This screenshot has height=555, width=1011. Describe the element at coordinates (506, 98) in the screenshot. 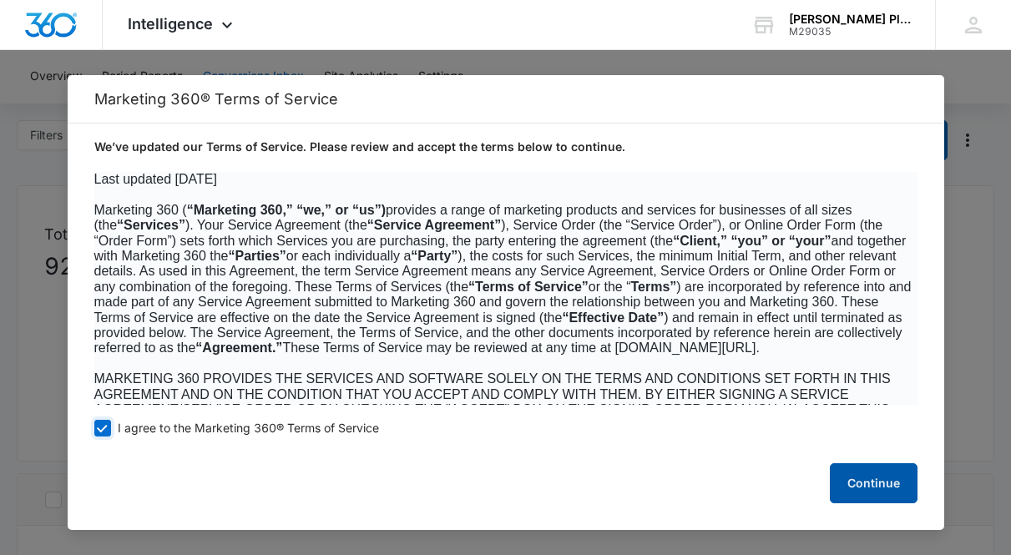

I see `h2: Marketing 360® Terms of Service` at that location.